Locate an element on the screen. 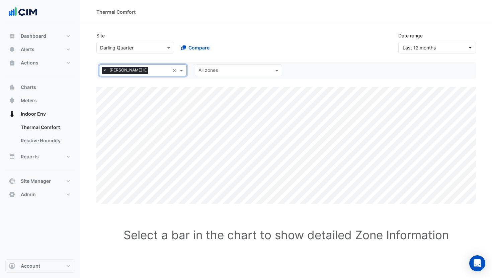  button: Reports is located at coordinates (40, 157).